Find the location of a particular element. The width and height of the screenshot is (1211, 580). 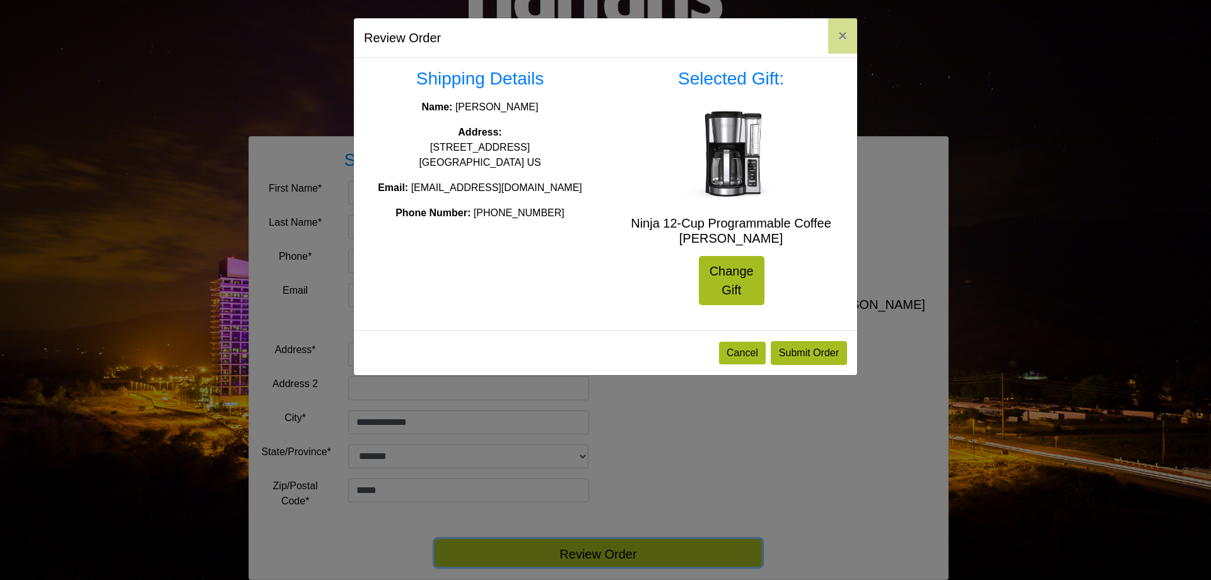

h3: Shipping Details is located at coordinates (480, 79).